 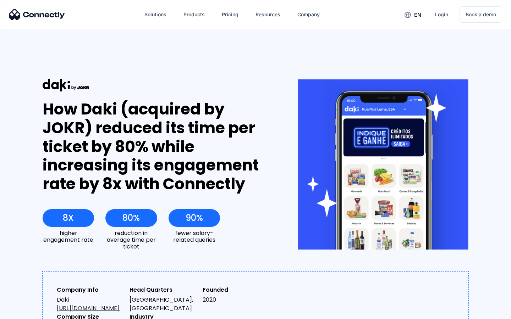 What do you see at coordinates (90, 290) in the screenshot?
I see `div: Company Info` at bounding box center [90, 290].